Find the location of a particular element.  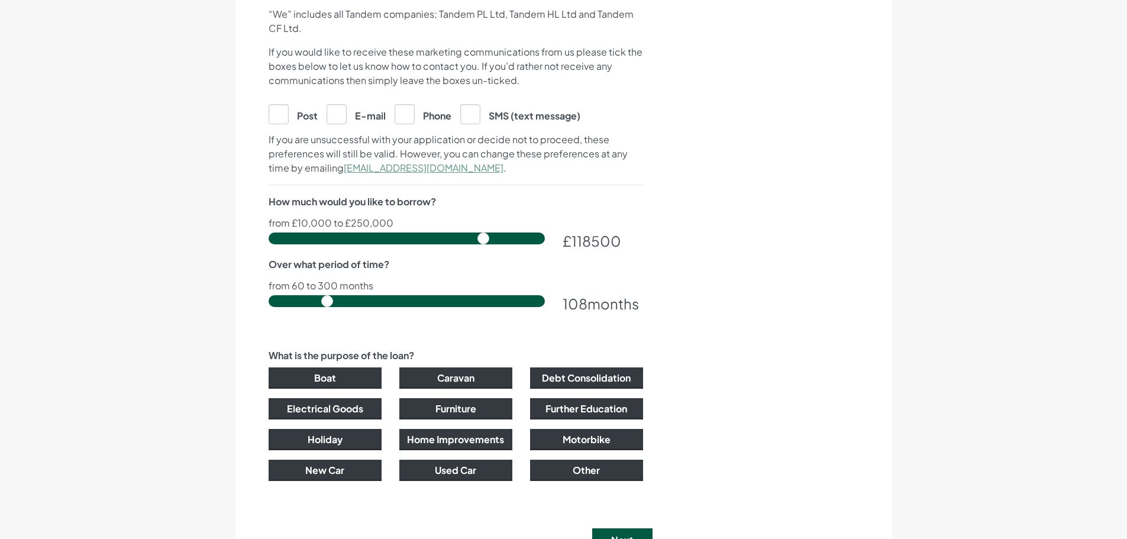

span: 108 is located at coordinates (575, 304).